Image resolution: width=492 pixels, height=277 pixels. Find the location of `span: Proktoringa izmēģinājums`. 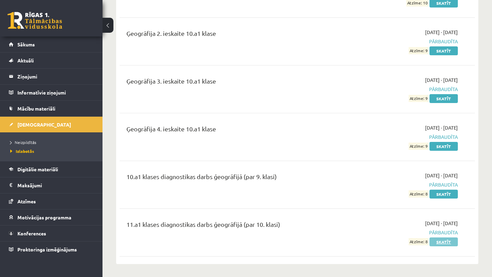

span: Proktoringa izmēģinājums is located at coordinates (47, 250).